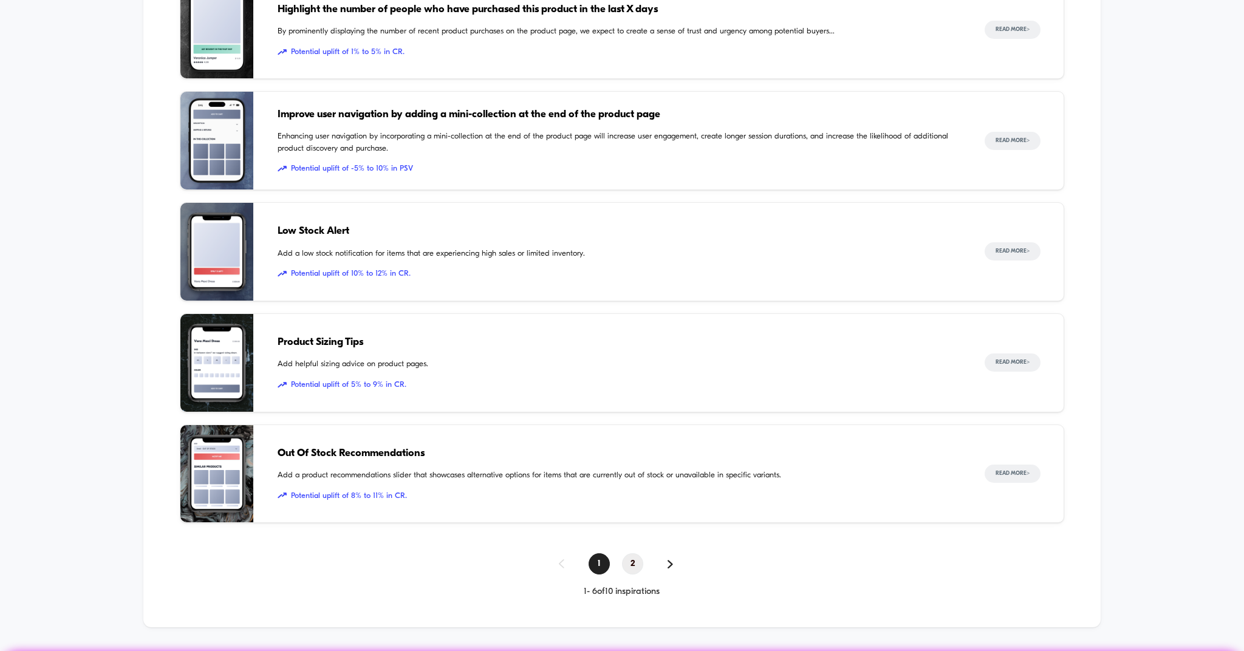  I want to click on span: Product Sizing Tips, so click(619, 342).